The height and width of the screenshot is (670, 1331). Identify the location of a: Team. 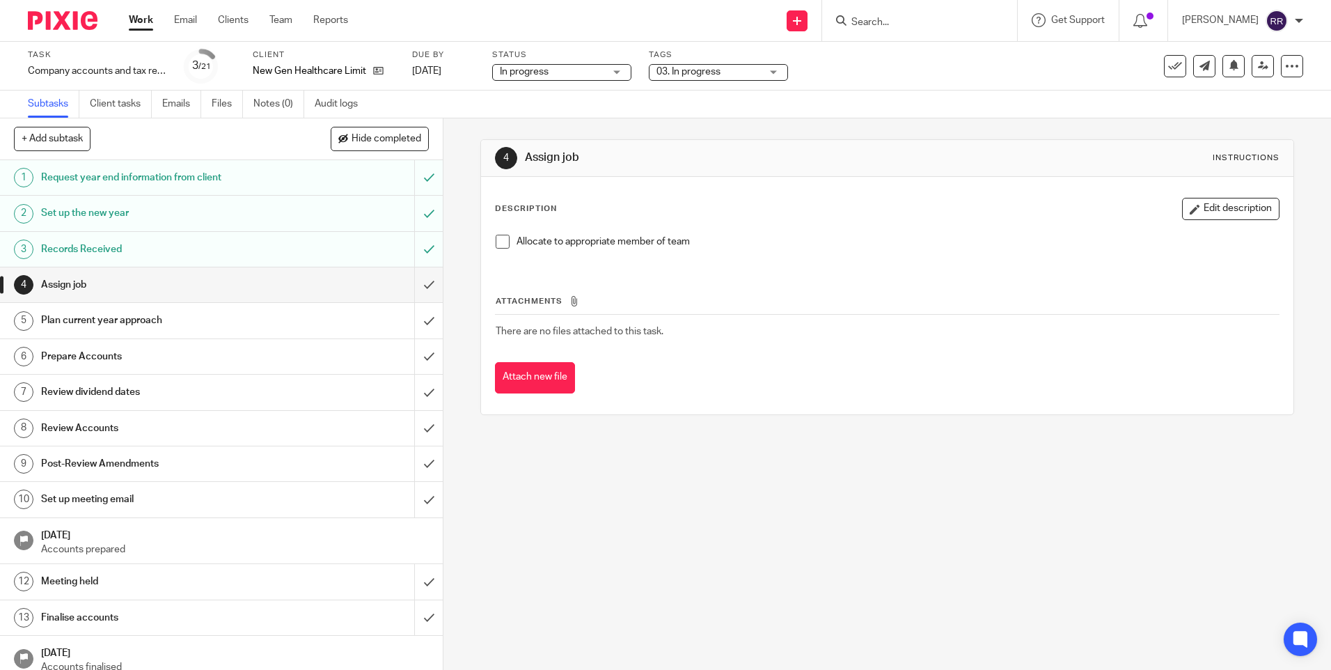
(281, 20).